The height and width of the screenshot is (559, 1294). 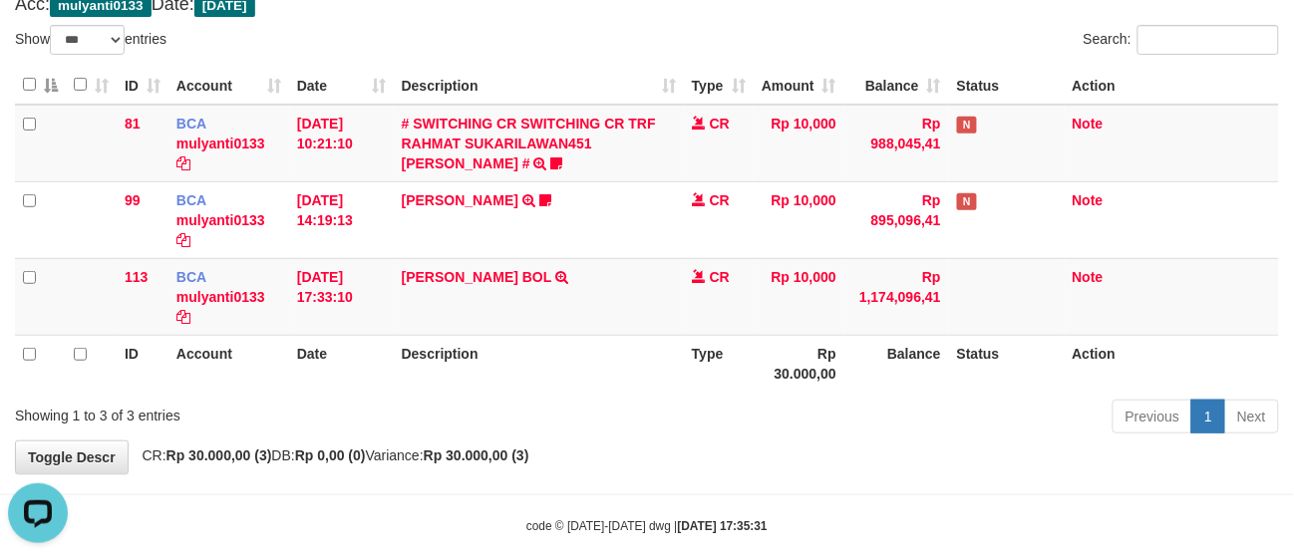 I want to click on th: ID: activate to sort column ascending, so click(x=143, y=85).